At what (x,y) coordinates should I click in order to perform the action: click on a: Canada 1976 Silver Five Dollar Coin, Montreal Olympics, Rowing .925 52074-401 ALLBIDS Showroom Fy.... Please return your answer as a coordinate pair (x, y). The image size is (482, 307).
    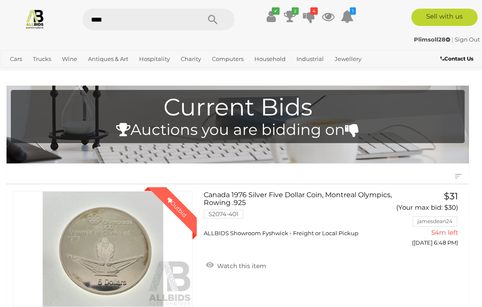
    Looking at the image, I should click on (297, 214).